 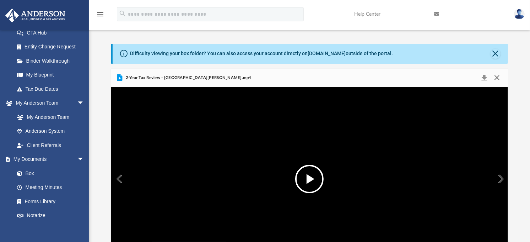 I want to click on i: menu, so click(x=100, y=14).